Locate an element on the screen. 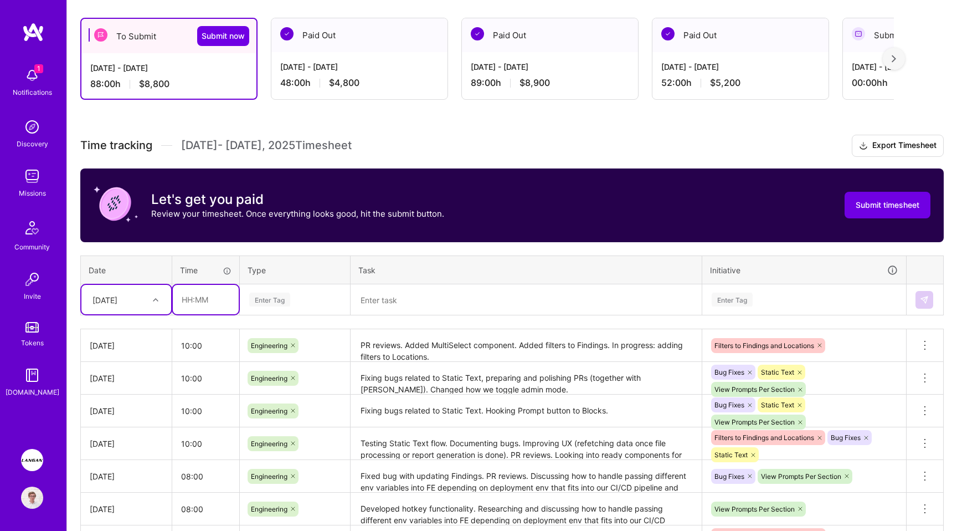  span: Submit timesheet is located at coordinates (887, 205).